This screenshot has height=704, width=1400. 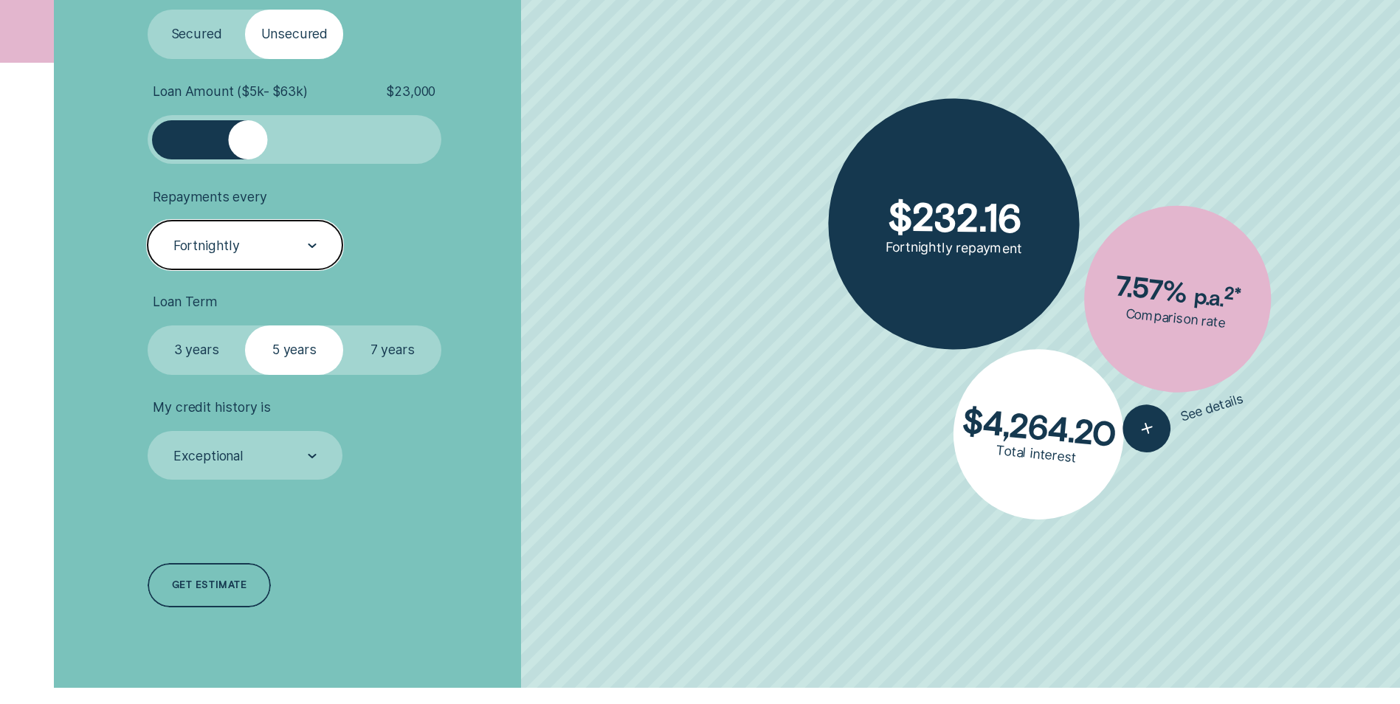 What do you see at coordinates (392, 350) in the screenshot?
I see `label: 7 years` at bounding box center [392, 350].